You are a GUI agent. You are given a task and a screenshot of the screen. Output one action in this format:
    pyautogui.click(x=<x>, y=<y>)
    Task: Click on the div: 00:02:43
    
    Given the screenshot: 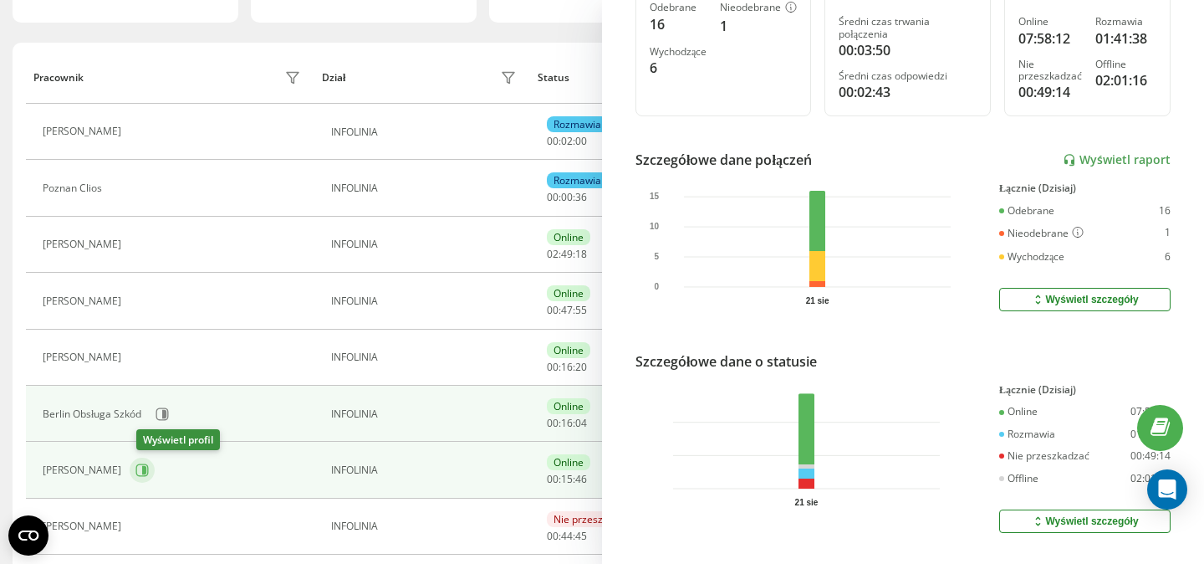 What is the action you would take?
    pyautogui.click(x=907, y=92)
    